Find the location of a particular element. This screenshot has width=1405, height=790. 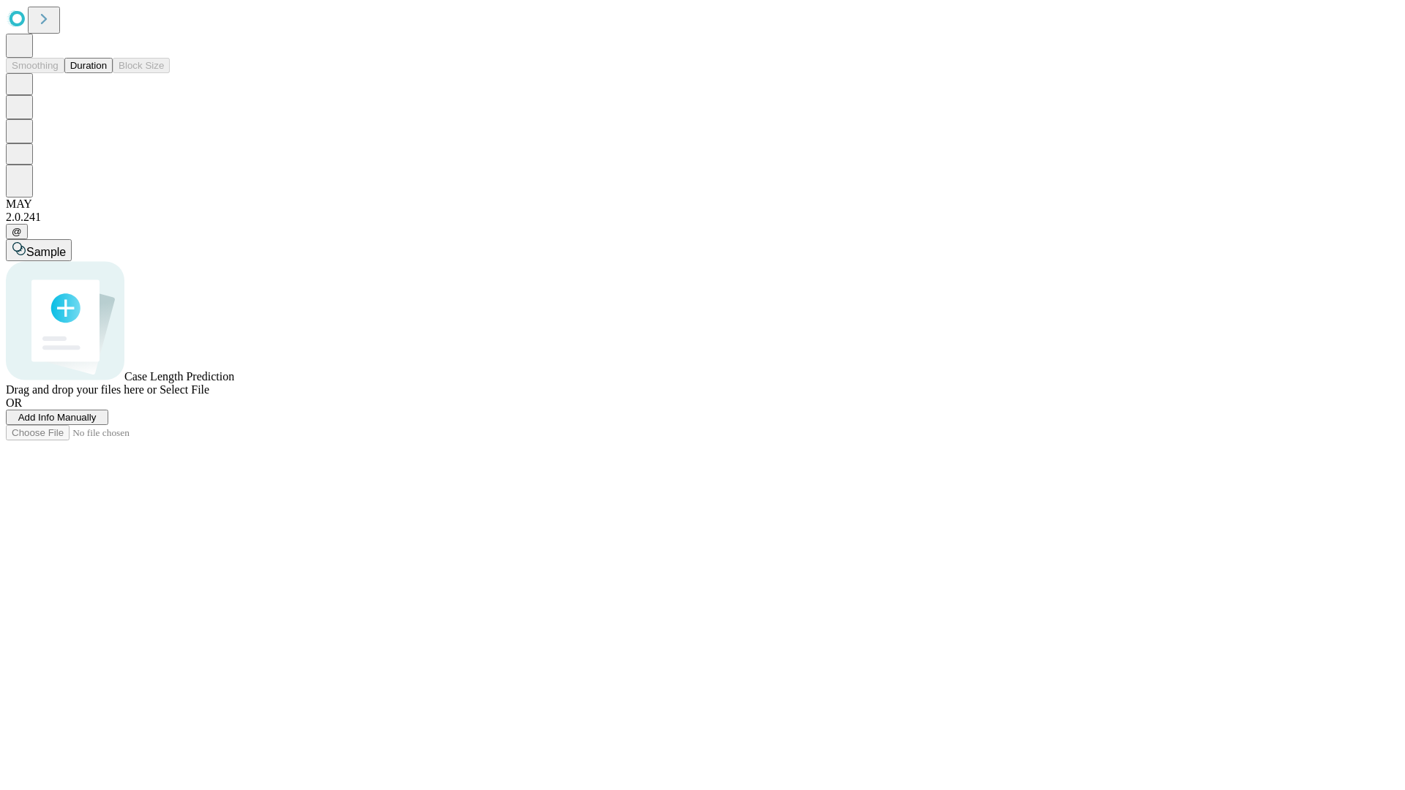

button: Block Size is located at coordinates (141, 65).